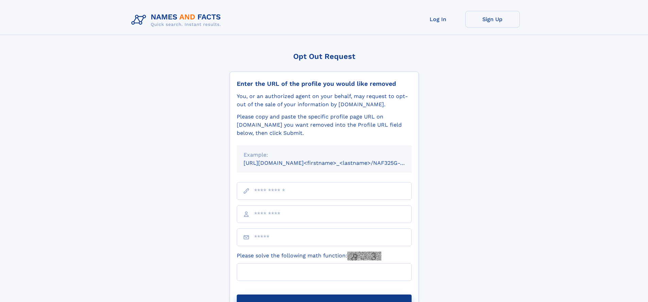 The image size is (648, 302). Describe the element at coordinates (309, 256) in the screenshot. I see `label: Please solve the following math function:` at that location.